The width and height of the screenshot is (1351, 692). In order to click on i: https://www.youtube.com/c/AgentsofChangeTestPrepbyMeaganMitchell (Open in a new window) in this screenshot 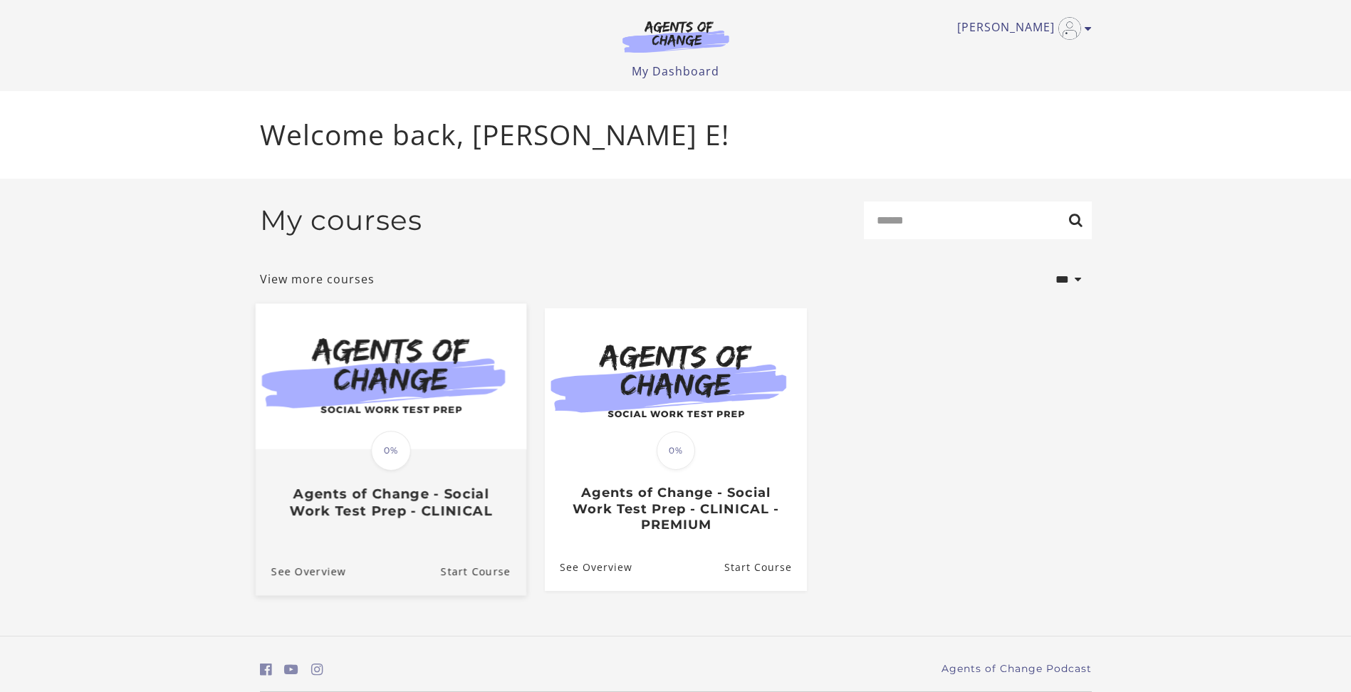, I will do `click(291, 669)`.